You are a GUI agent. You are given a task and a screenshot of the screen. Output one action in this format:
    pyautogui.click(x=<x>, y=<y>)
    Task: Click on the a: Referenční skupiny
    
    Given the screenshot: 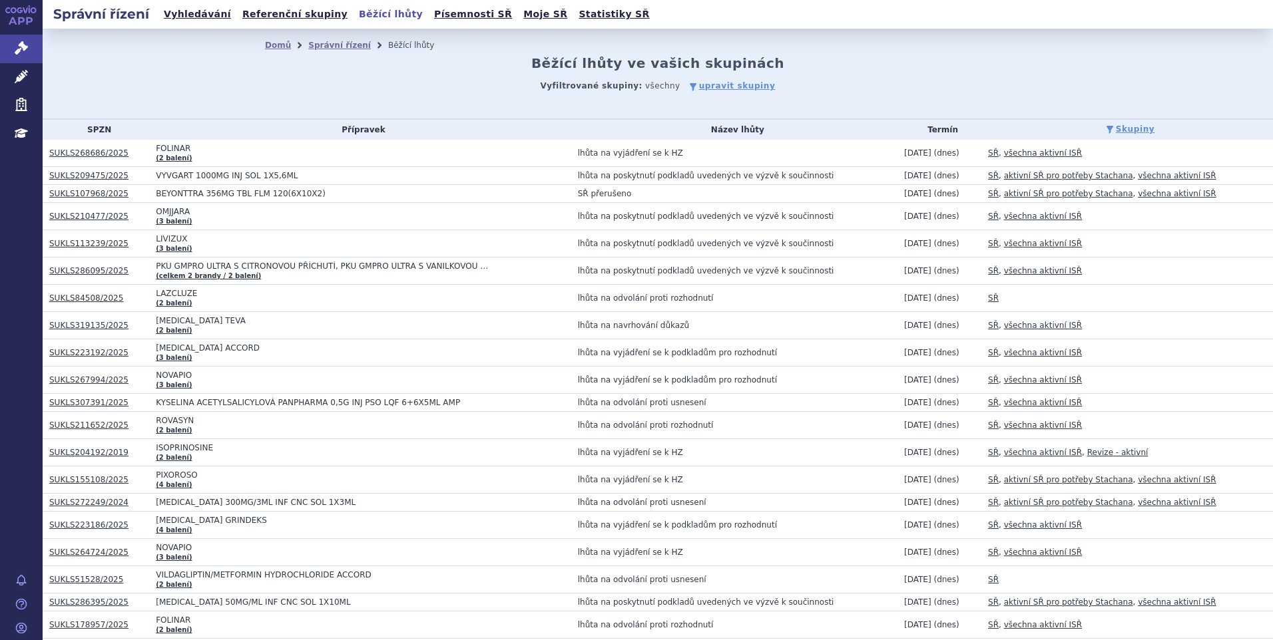 What is the action you would take?
    pyautogui.click(x=295, y=14)
    